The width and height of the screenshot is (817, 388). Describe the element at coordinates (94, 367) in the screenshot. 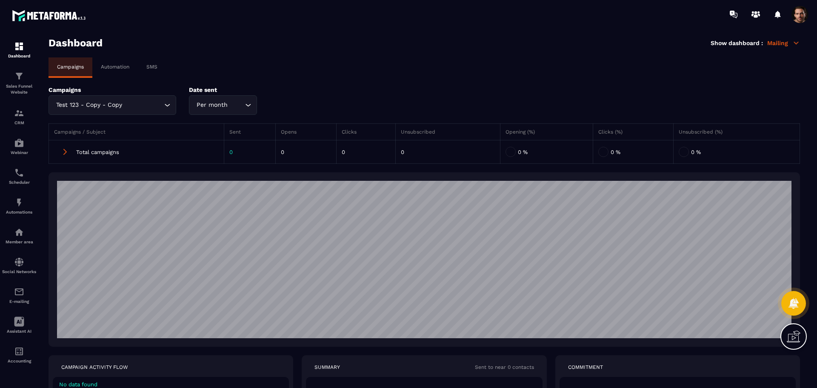

I see `p: CAMPAIGN ACTIVITY FLOW` at that location.